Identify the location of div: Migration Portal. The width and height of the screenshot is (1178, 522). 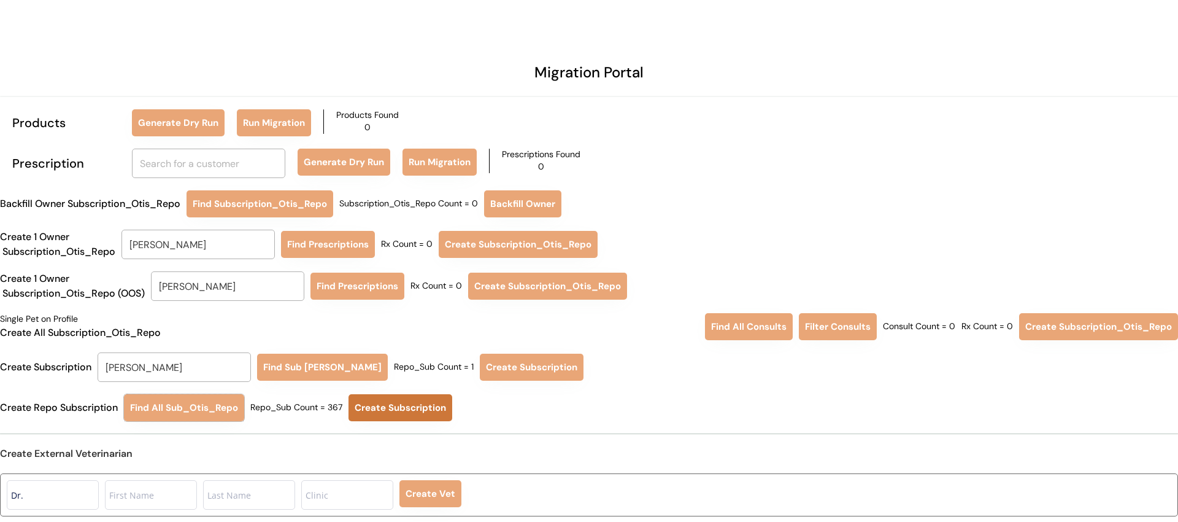
(589, 72).